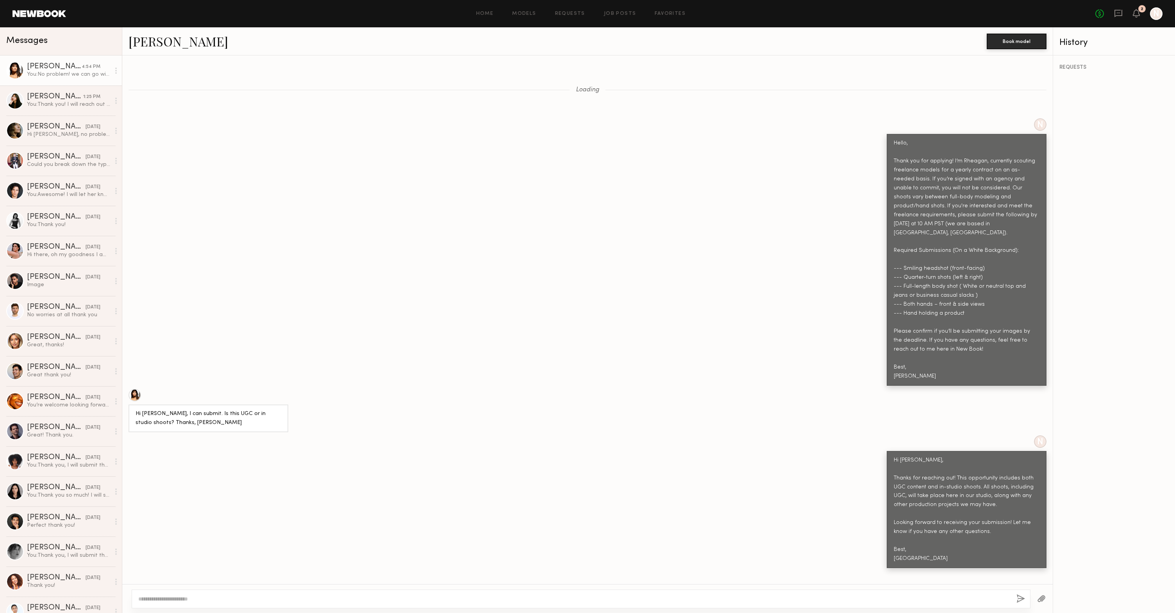  Describe the element at coordinates (68, 194) in the screenshot. I see `div: You: Awesome! I will let her know.` at that location.